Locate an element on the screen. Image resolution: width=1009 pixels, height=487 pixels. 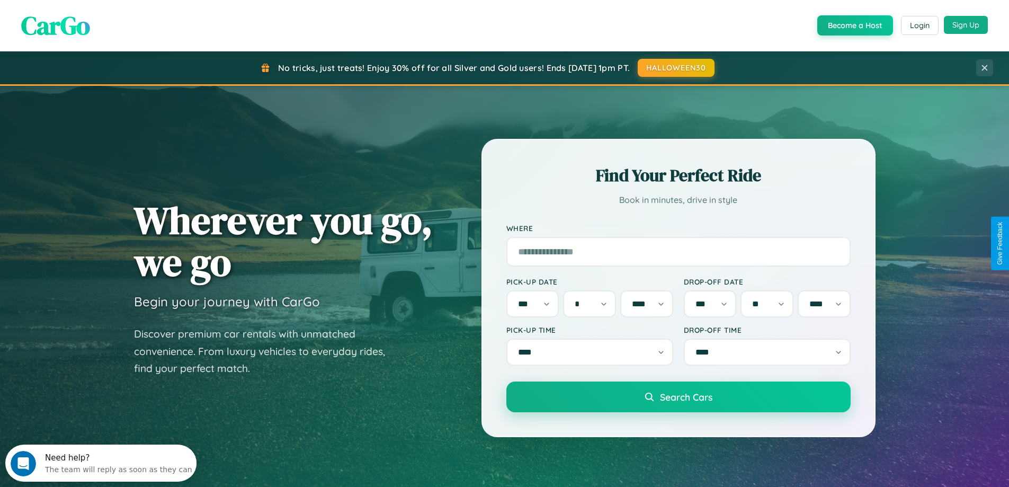
button: Login is located at coordinates (920, 25).